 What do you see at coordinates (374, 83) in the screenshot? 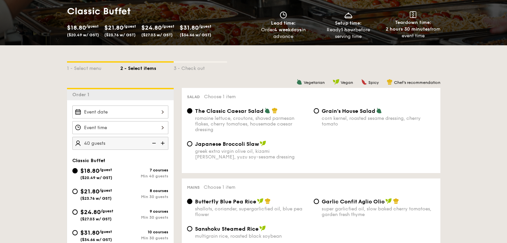
I see `span: Spicy` at bounding box center [374, 83].